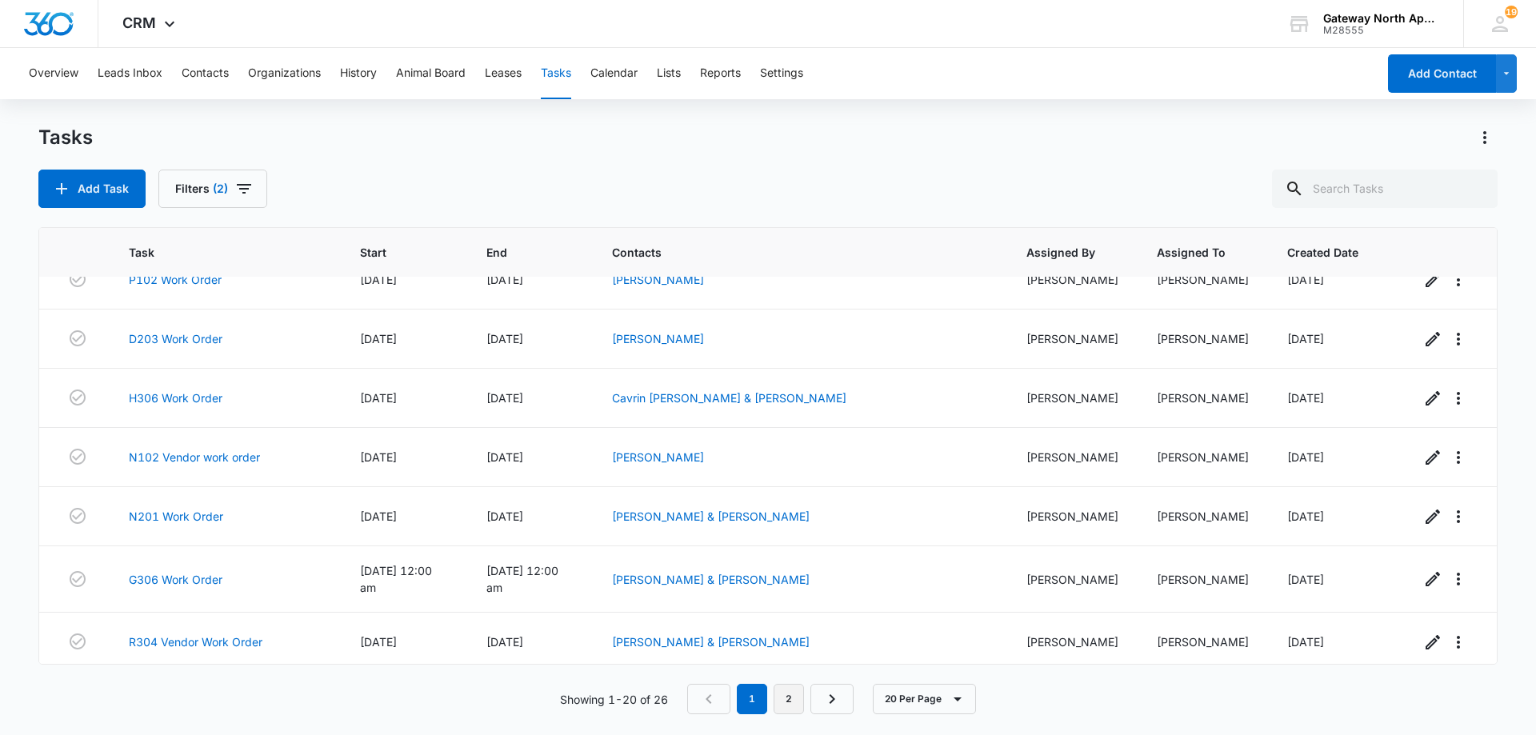  I want to click on em: 1, so click(752, 699).